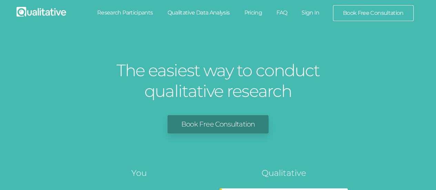 Image resolution: width=436 pixels, height=190 pixels. Describe the element at coordinates (198, 13) in the screenshot. I see `a: Qualitative Data Analysis` at that location.